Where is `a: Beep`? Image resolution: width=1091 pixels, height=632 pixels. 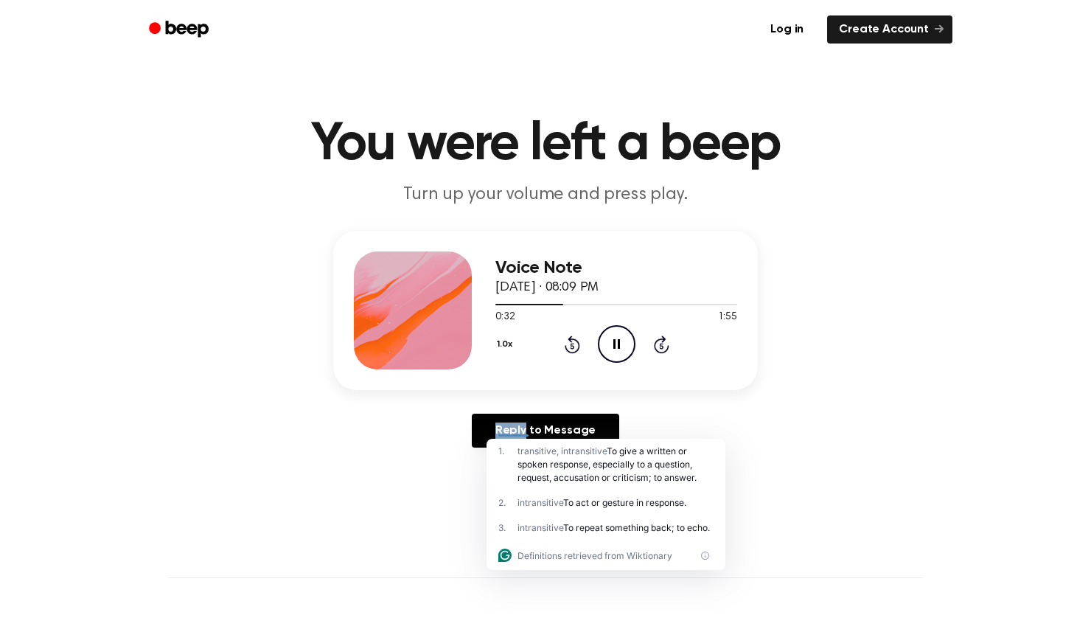 a: Beep is located at coordinates (180, 29).